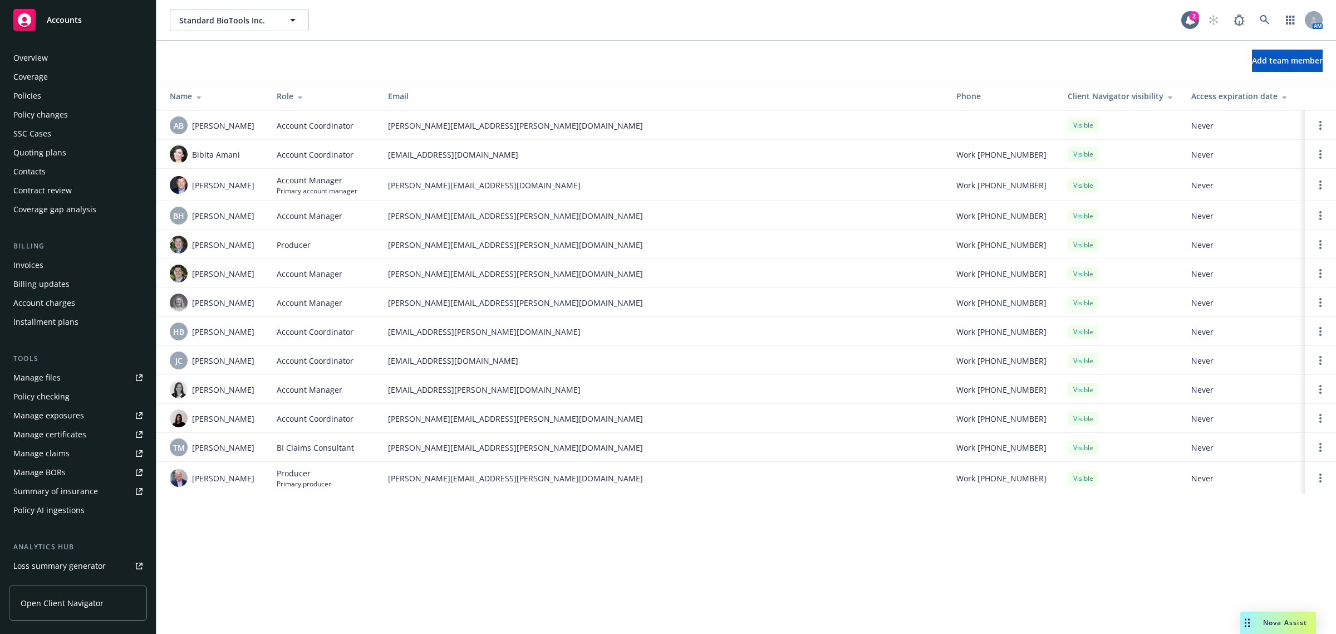  What do you see at coordinates (41, 115) in the screenshot?
I see `div: Policy changes` at bounding box center [41, 115].